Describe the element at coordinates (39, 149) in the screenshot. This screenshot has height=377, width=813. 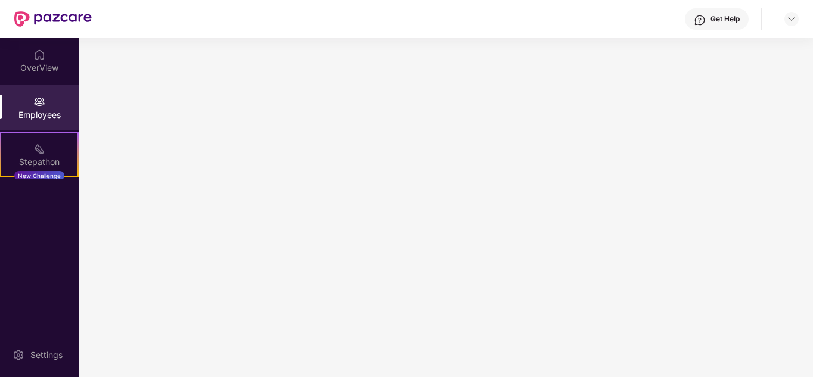
I see `img: svg+xml;base64,PHN2ZyB4bWxucz0iaHR0cDovL3d3dy53My5vcmcvMjAwMC9zdmciIHdpZHRoPSIyMSIgaGVpZ2h0PSIyMC...` at that location.